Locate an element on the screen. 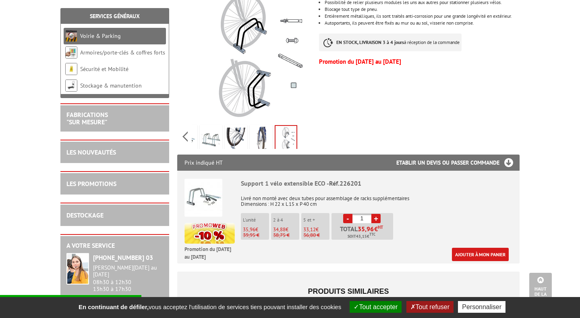  span: vous acceptez l'utilisation de services tiers pouvant installer des cookies is located at coordinates (210, 306).